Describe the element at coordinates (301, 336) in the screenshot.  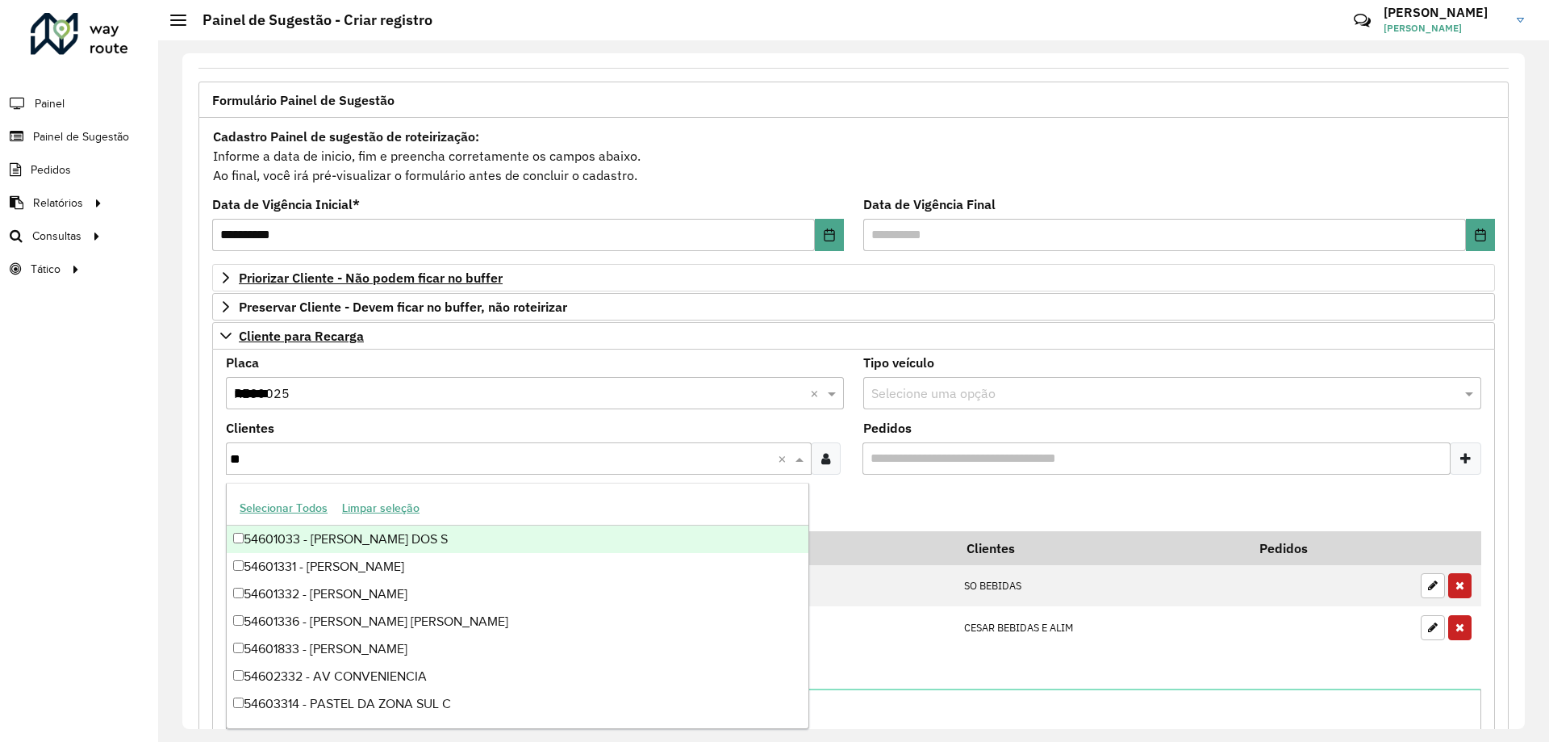
I see `span: Cliente para Recarga` at that location.